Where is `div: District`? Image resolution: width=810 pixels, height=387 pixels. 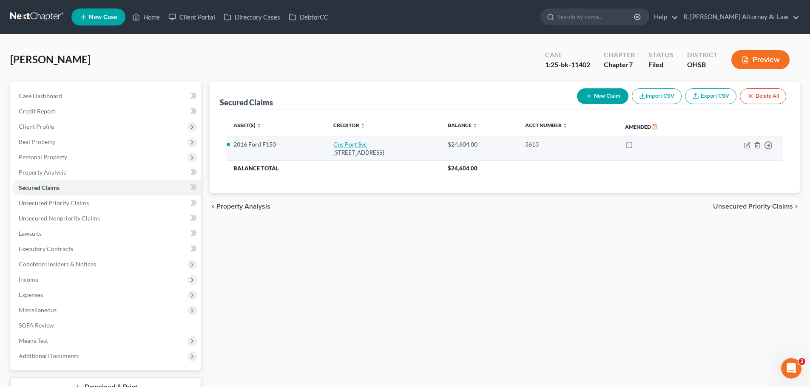 div: District is located at coordinates (702, 55).